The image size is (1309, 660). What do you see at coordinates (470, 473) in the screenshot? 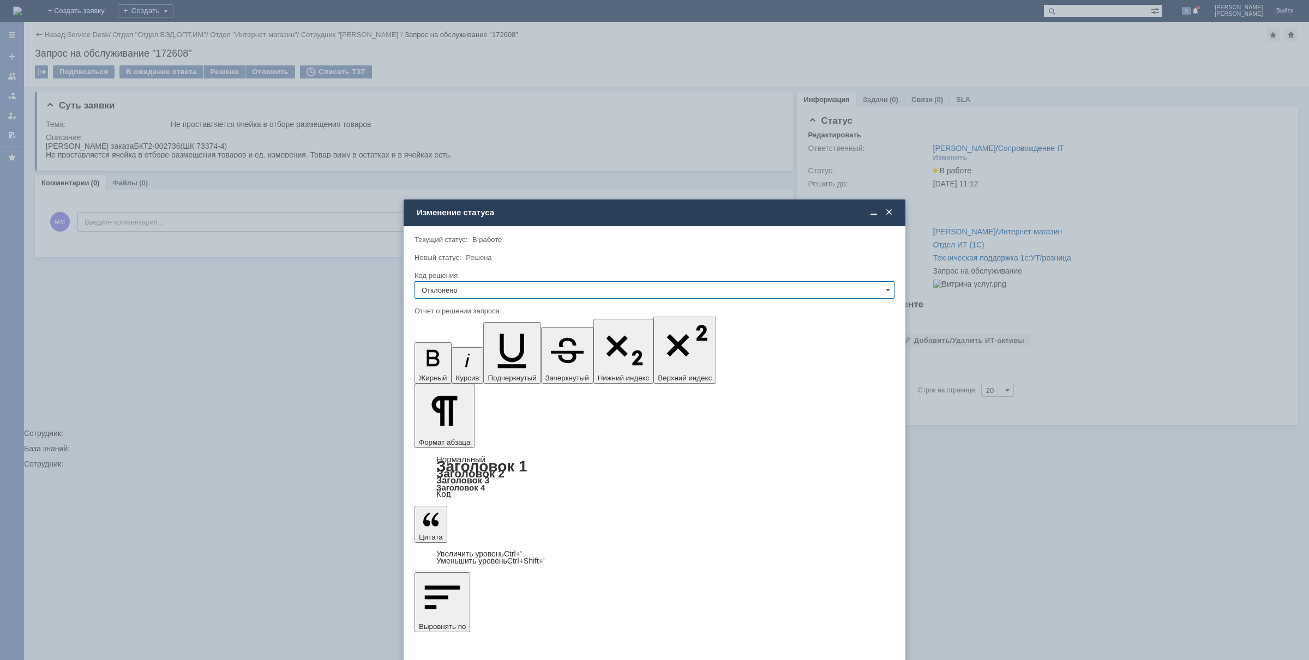
I see `a: Заголовок 2` at bounding box center [470, 473].